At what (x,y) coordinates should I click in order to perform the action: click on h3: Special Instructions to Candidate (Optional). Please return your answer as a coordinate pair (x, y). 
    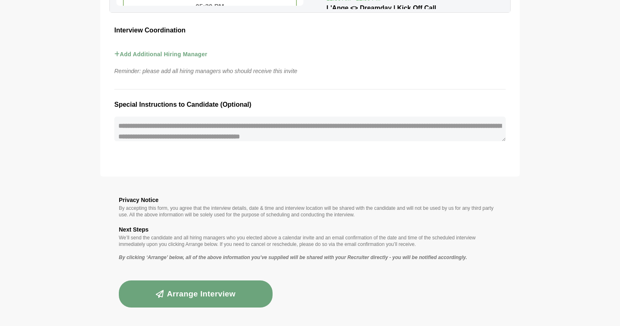
    Looking at the image, I should click on (310, 105).